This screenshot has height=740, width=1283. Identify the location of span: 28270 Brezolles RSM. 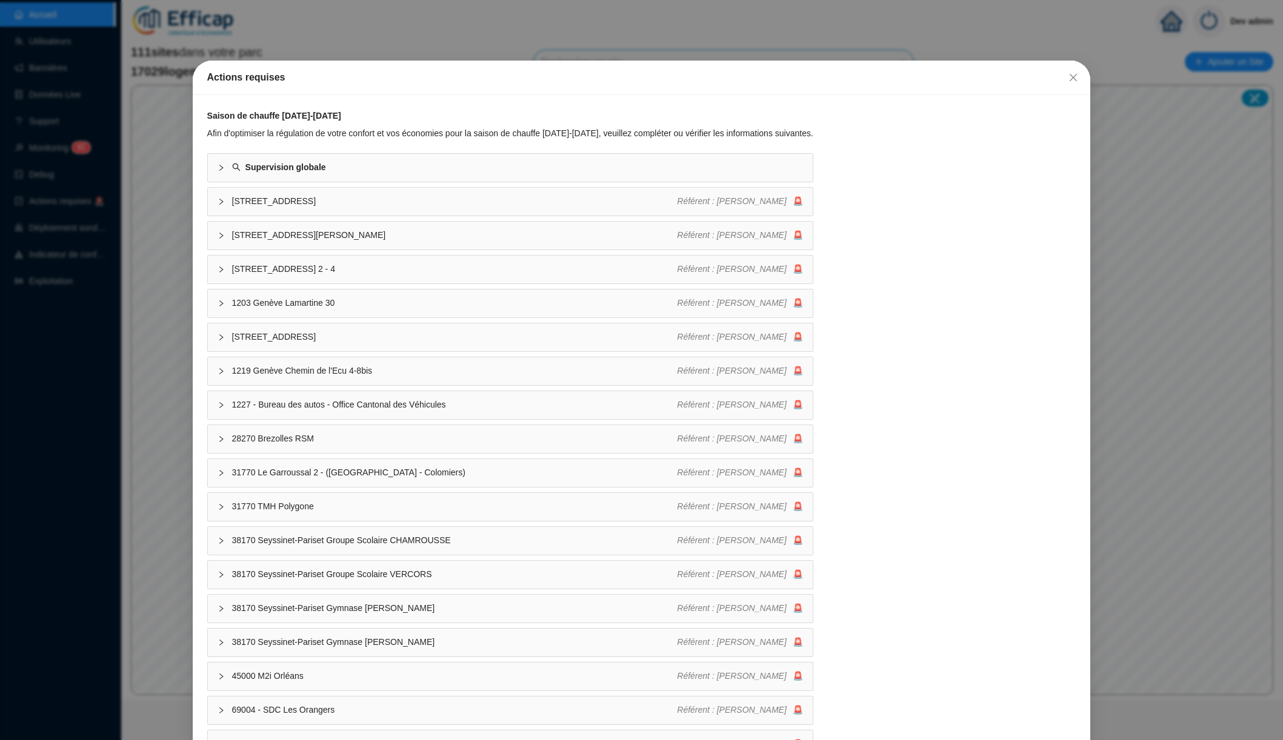
(454, 439).